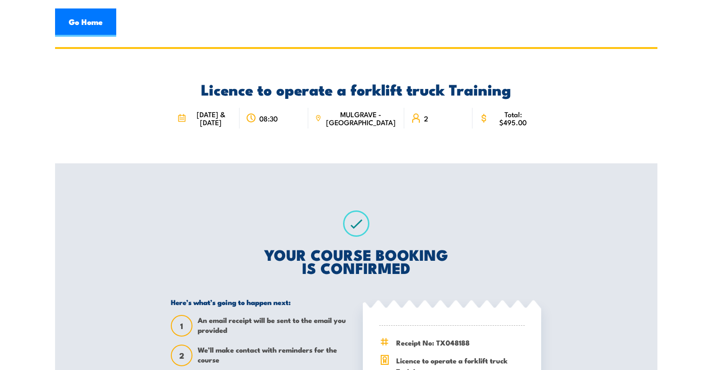 The image size is (712, 370). Describe the element at coordinates (273, 326) in the screenshot. I see `span: An email receipt will be sent to the email you provided` at that location.